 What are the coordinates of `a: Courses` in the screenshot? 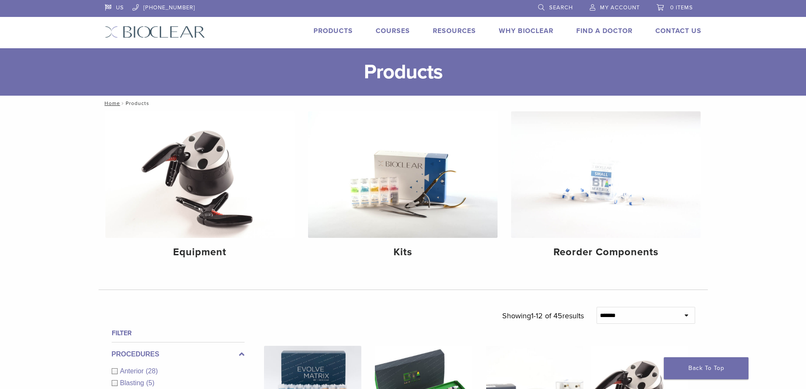 It's located at (393, 31).